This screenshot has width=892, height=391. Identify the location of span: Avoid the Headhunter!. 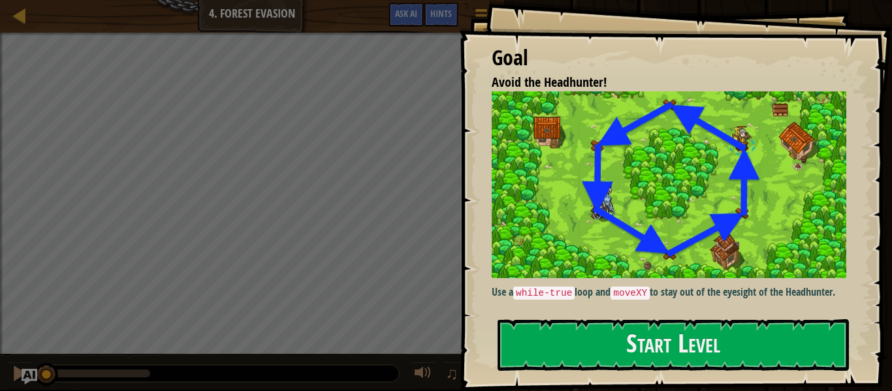
(549, 82).